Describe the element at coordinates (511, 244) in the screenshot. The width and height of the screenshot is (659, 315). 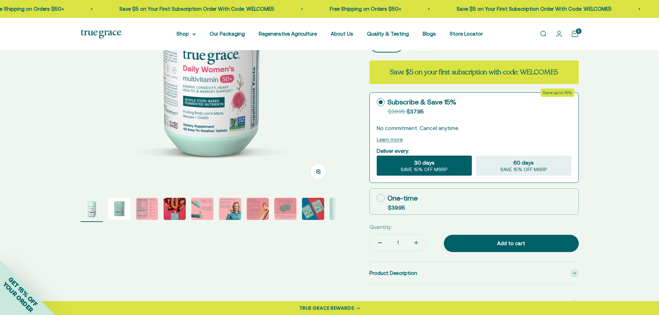
I see `div: Add to cart` at that location.